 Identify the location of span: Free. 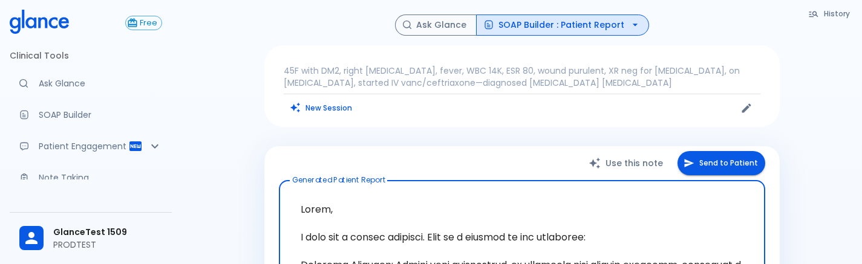
(148, 23).